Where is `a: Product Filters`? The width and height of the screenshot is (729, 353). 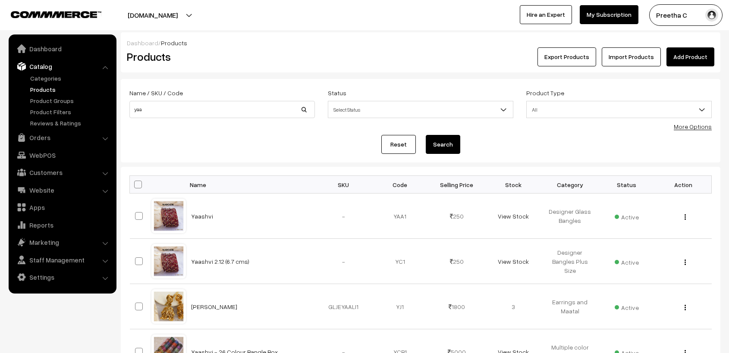 a: Product Filters is located at coordinates (71, 112).